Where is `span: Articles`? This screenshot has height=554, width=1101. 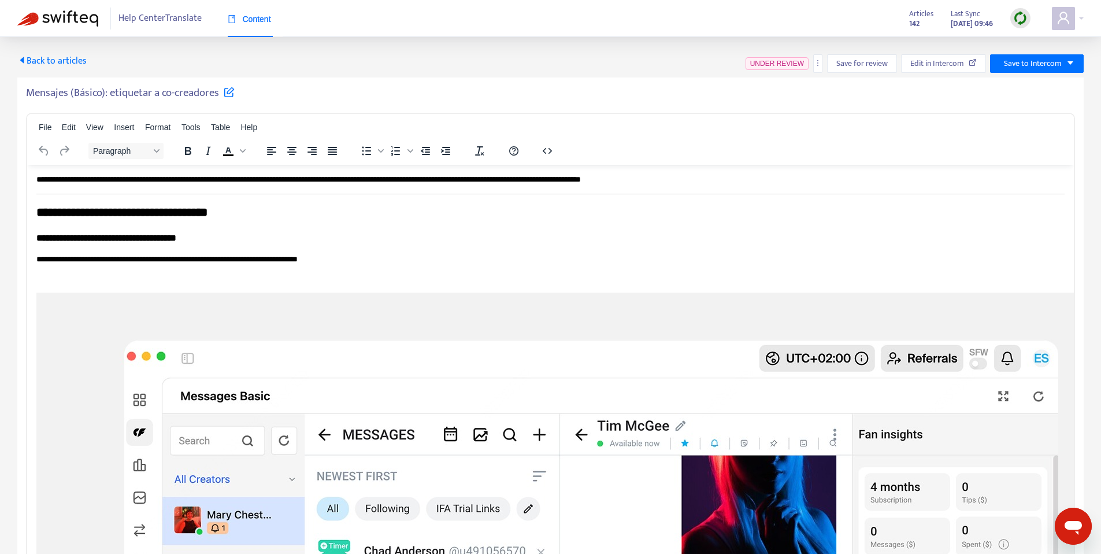
span: Articles is located at coordinates (921, 14).